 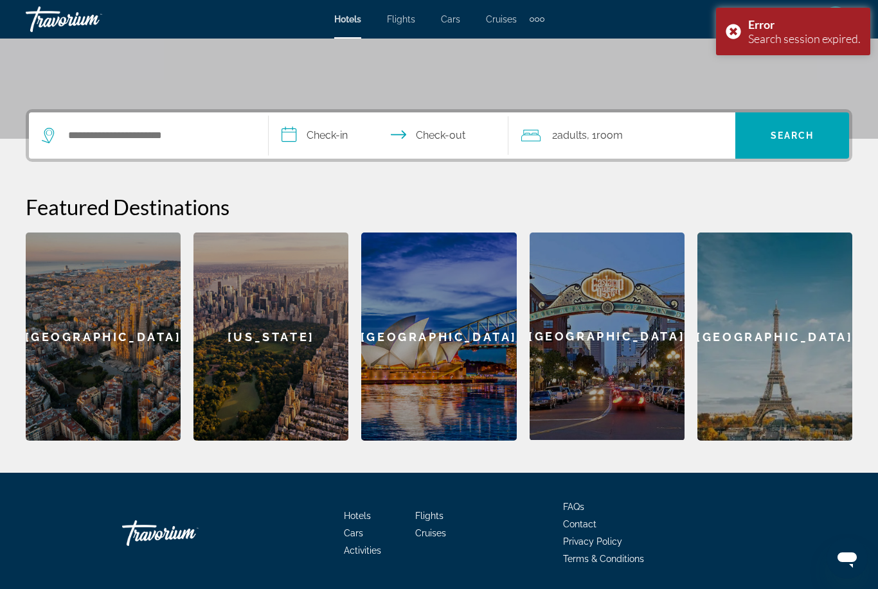 What do you see at coordinates (621, 136) in the screenshot?
I see `button: Travelers: 2 adults, 0 children` at bounding box center [621, 136].